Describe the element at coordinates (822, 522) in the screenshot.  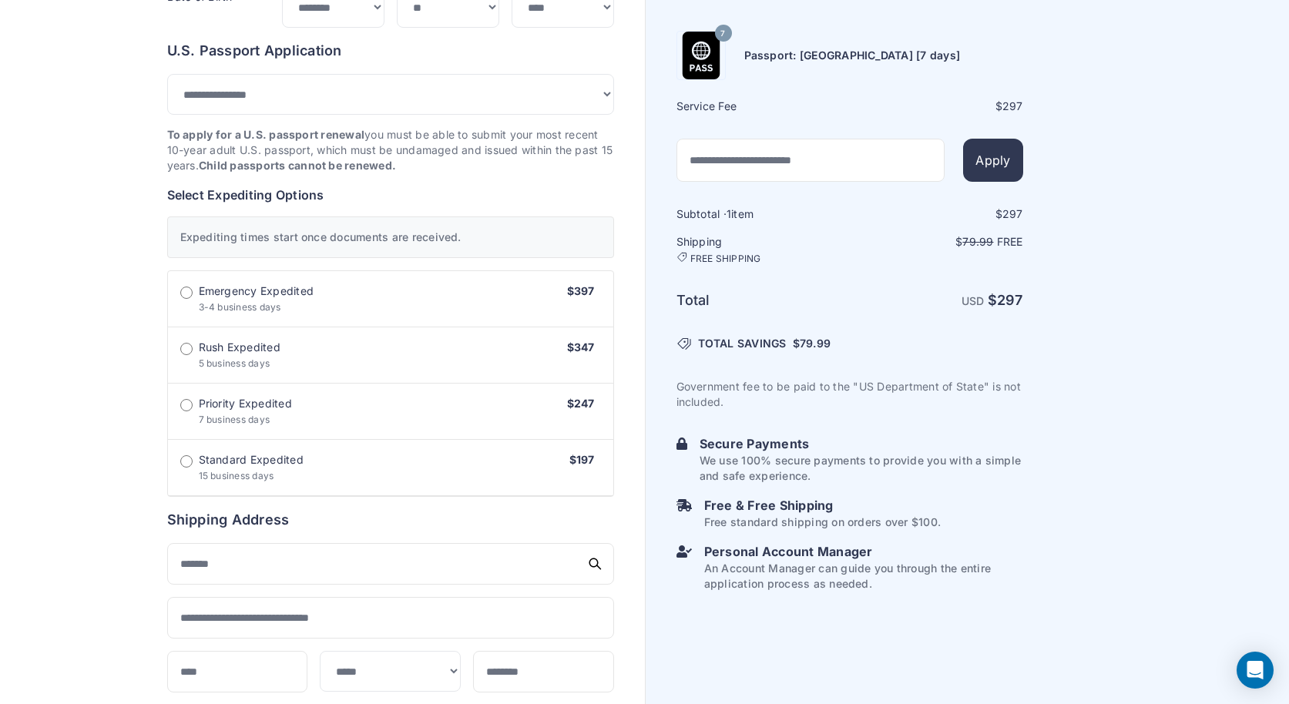
I see `p: Free standard shipping on orders over $100.` at that location.